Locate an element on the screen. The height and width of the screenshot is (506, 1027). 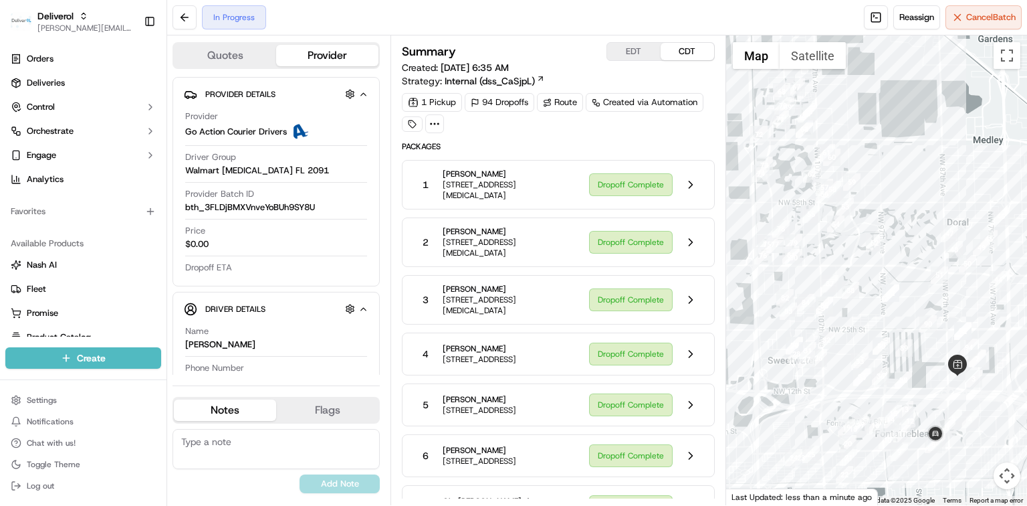
div: 87 is located at coordinates (830, 284).